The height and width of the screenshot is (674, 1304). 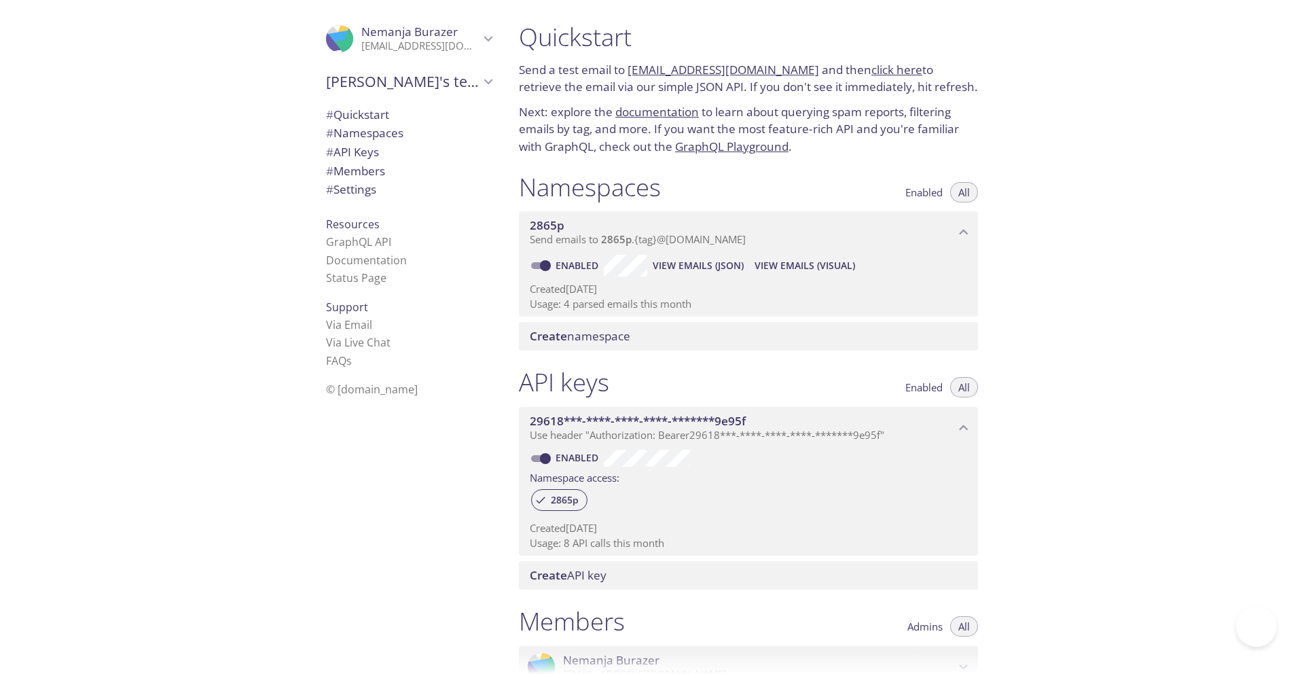 I want to click on a: Documentation, so click(x=366, y=260).